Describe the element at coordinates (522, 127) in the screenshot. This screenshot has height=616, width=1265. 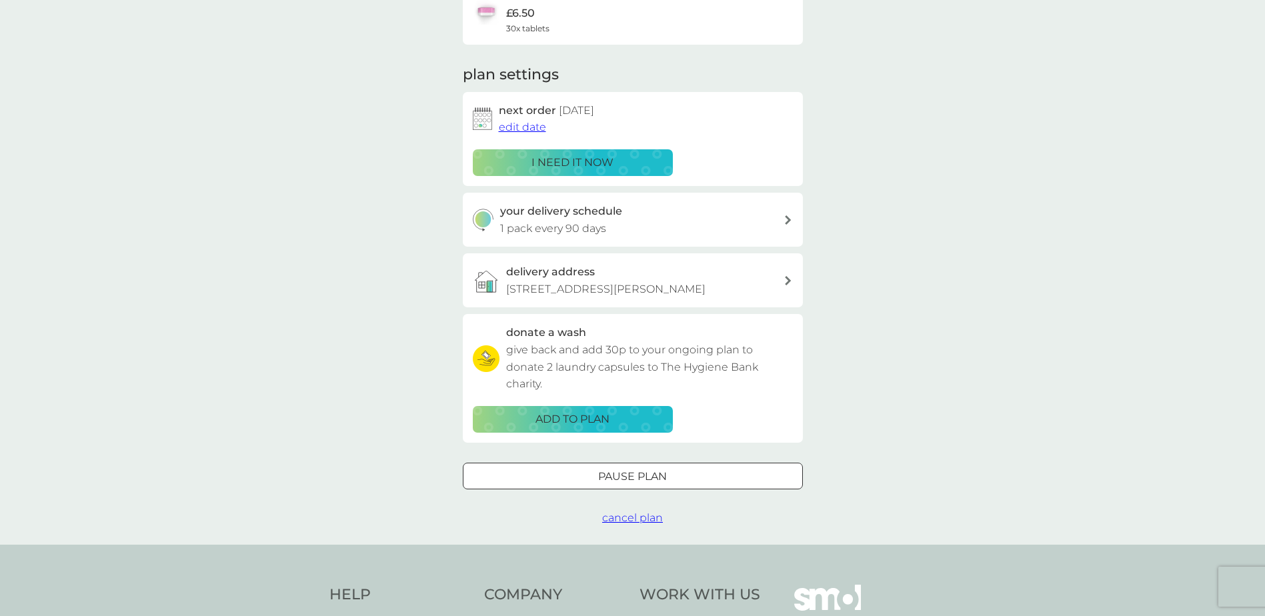
I see `button: edit date` at that location.